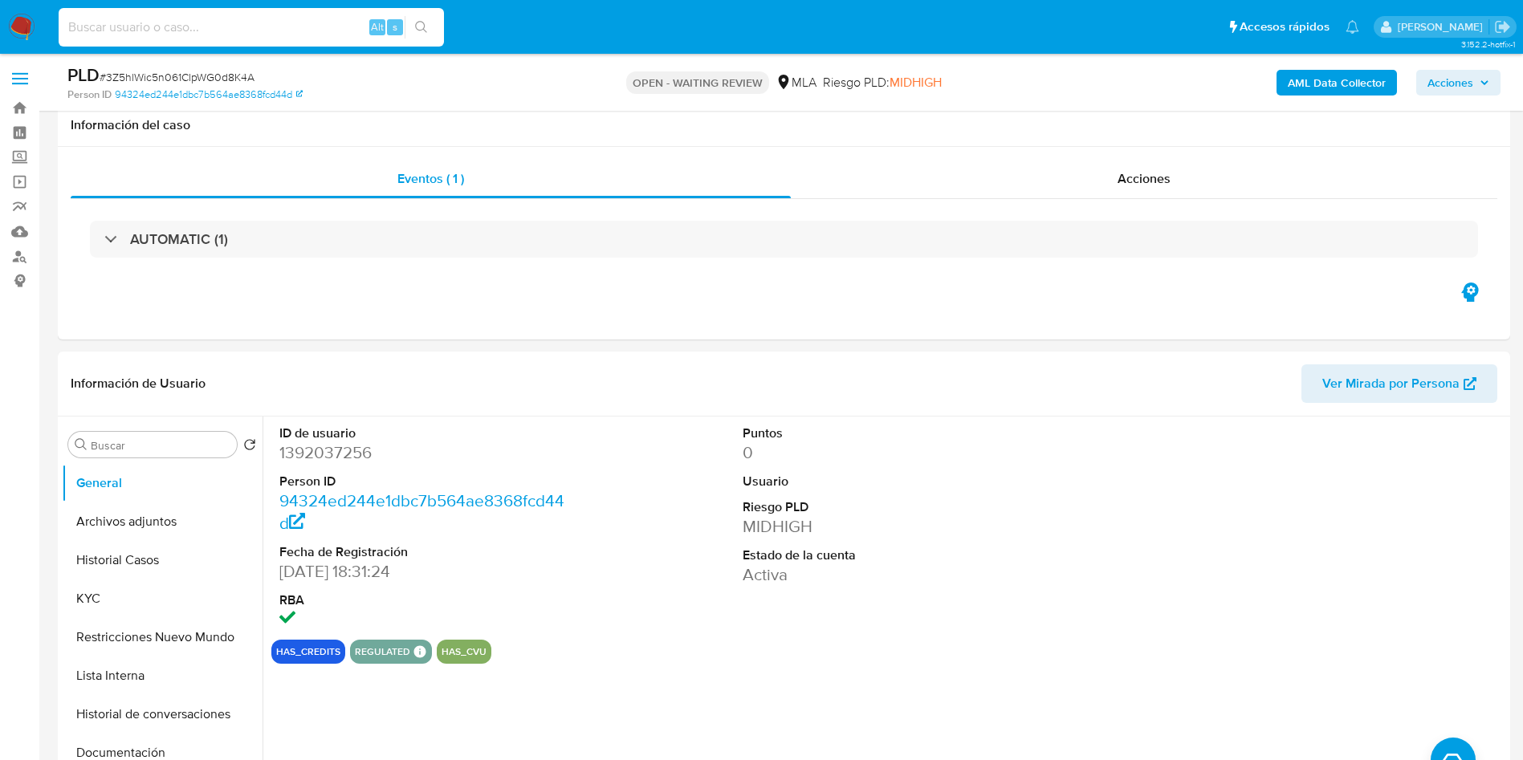 The image size is (1523, 760). What do you see at coordinates (162, 599) in the screenshot?
I see `button: KYC` at bounding box center [162, 599].